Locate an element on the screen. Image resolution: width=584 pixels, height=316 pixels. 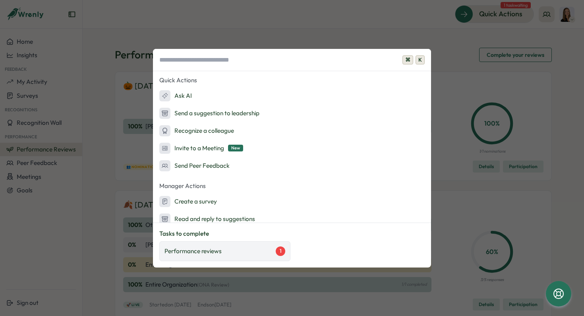
p: Tasks to complete is located at coordinates (292, 234).